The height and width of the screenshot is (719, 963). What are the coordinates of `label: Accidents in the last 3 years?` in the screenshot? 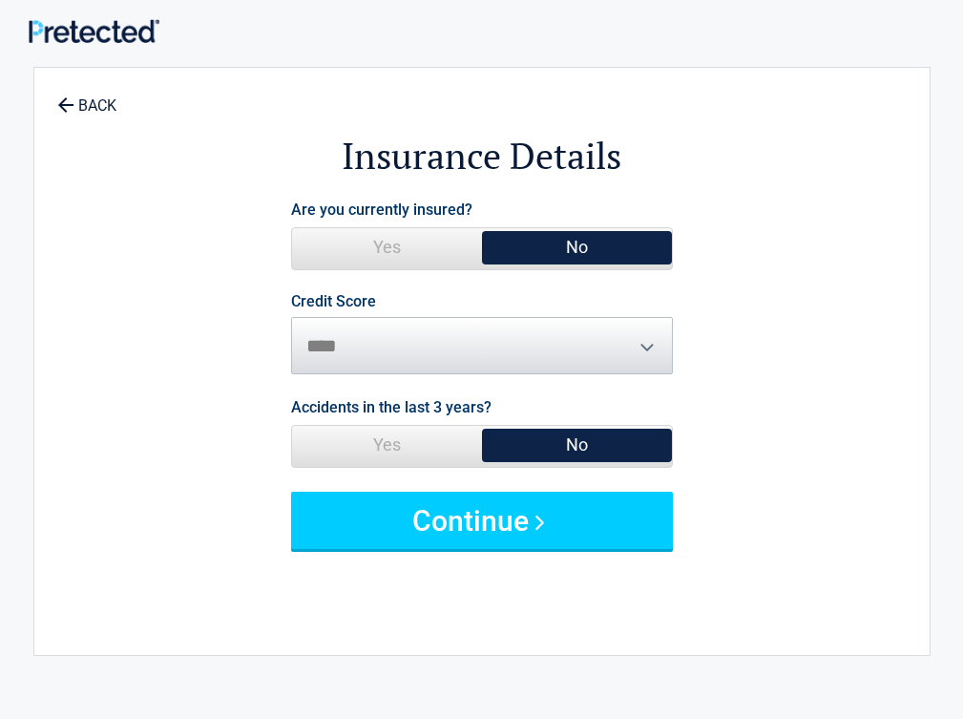 It's located at (391, 407).